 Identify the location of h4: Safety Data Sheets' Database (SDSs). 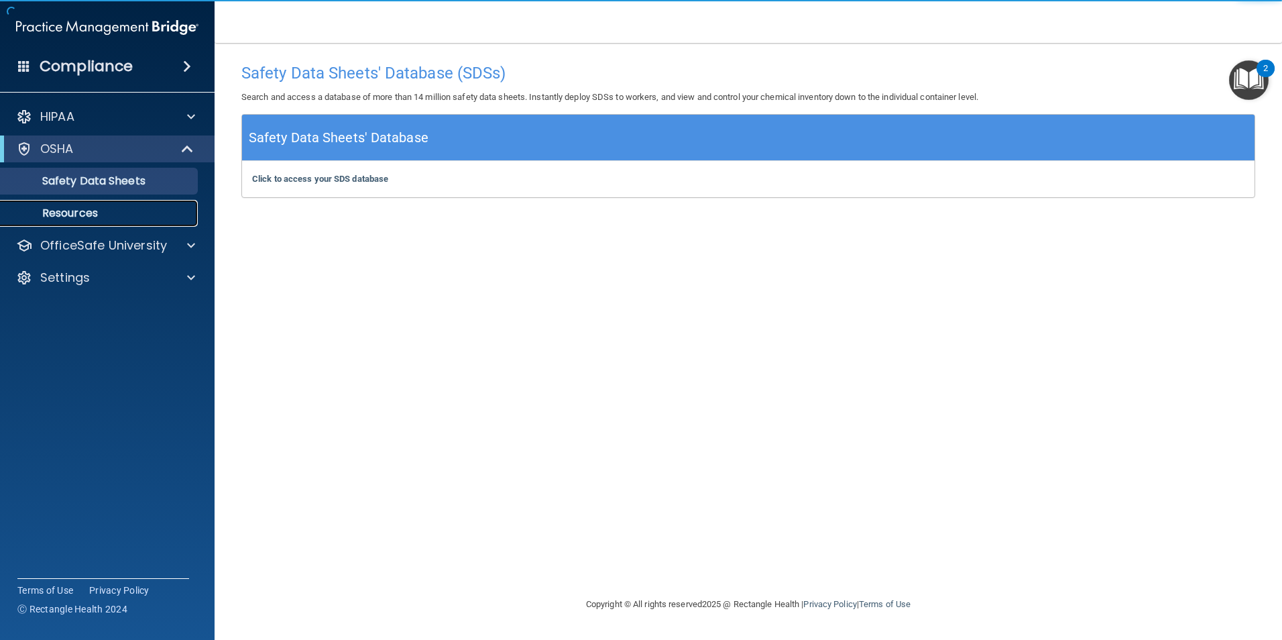
(748, 73).